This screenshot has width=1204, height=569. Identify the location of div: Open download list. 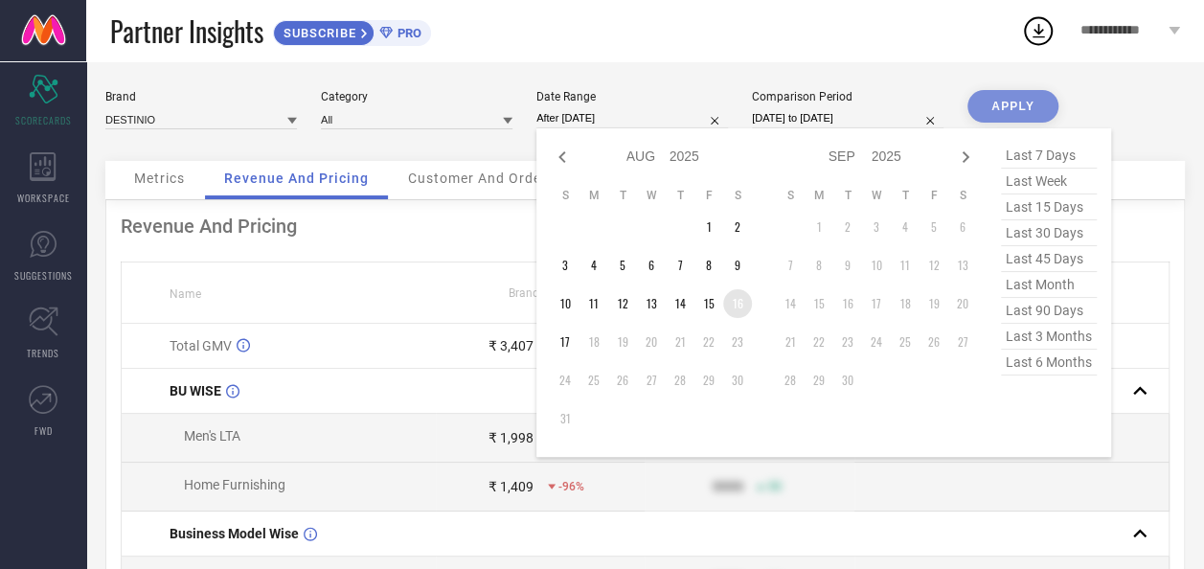
(1038, 31).